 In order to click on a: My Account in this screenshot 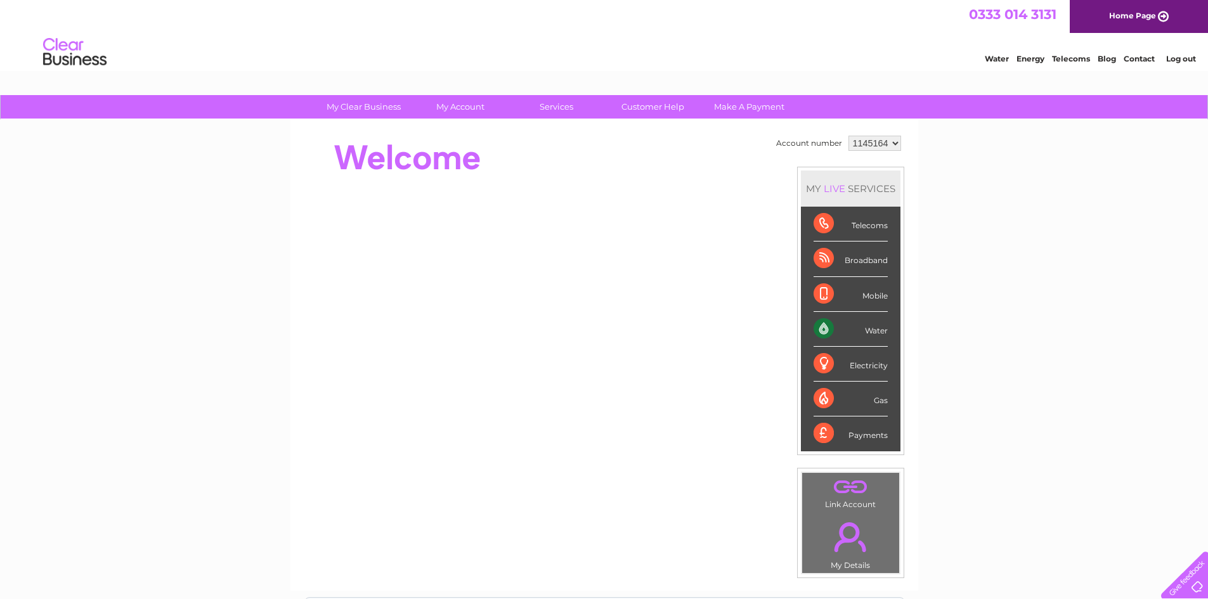, I will do `click(460, 107)`.